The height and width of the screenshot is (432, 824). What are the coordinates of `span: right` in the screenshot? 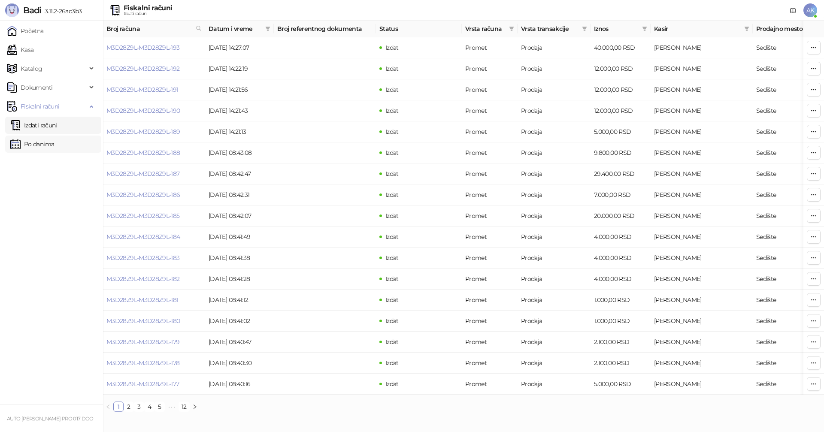 It's located at (195, 407).